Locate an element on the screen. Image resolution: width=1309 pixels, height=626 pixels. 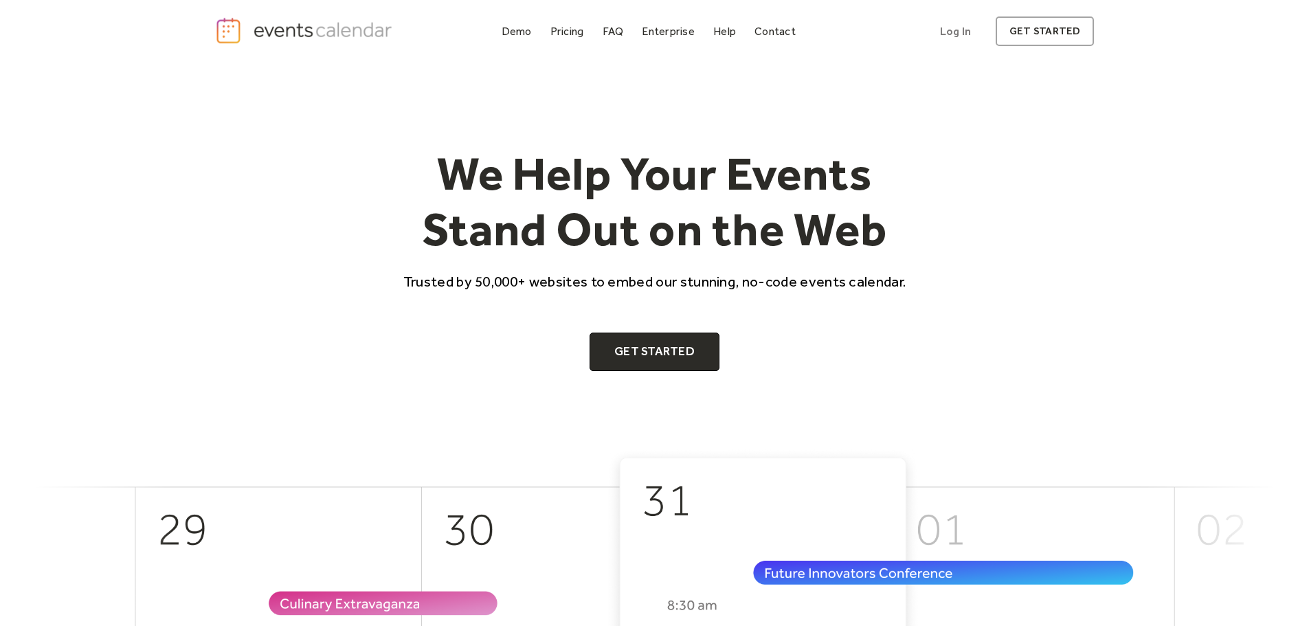
div: Contact is located at coordinates (775, 31).